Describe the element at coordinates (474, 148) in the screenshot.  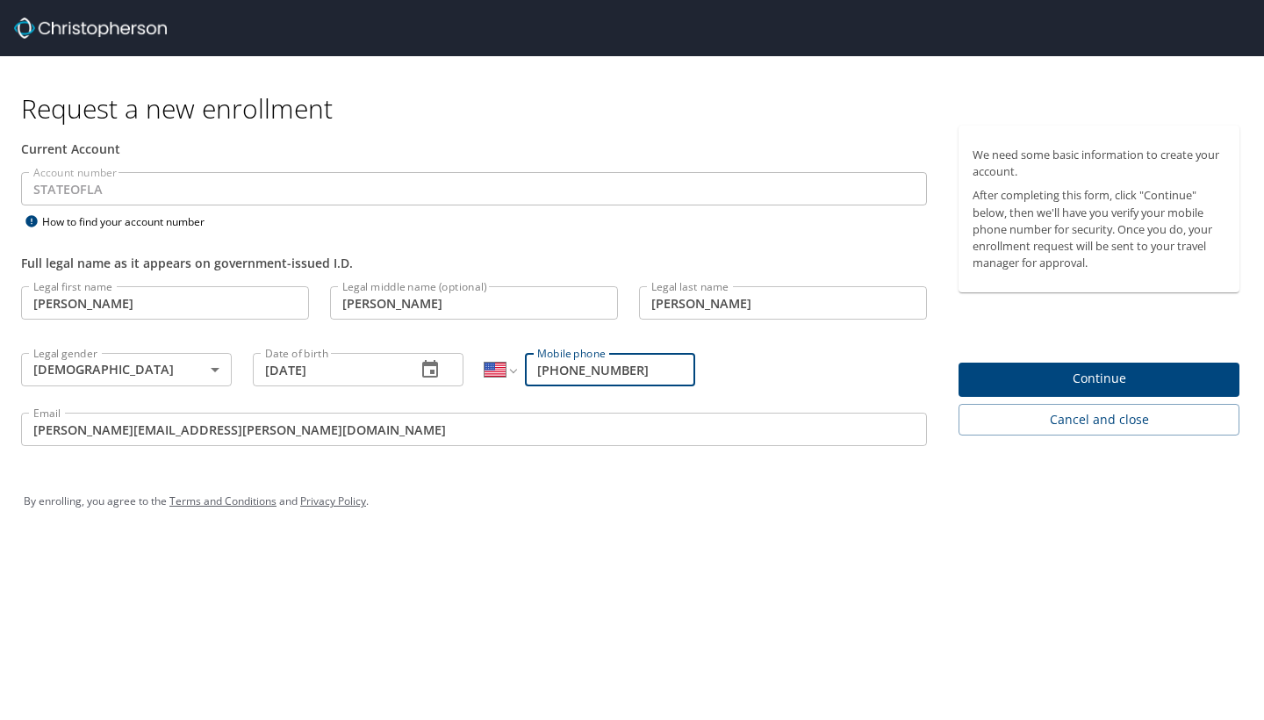
I see `div: Current Account` at that location.